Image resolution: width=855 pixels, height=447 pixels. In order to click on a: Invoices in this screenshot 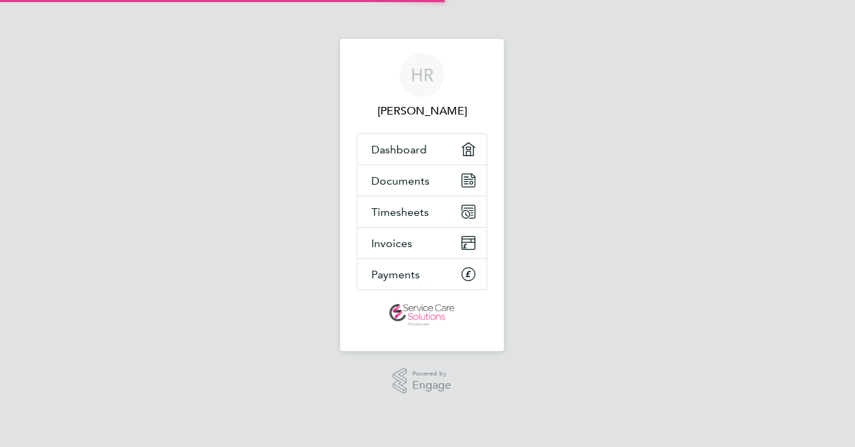, I will do `click(422, 243)`.